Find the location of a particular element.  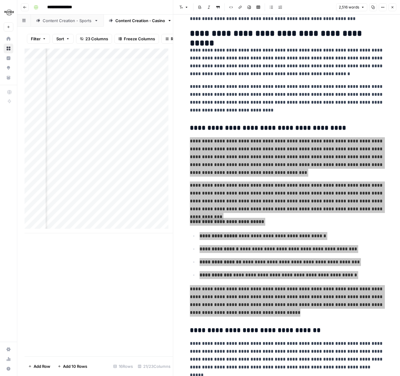

div: 16 Rows is located at coordinates (123, 366).